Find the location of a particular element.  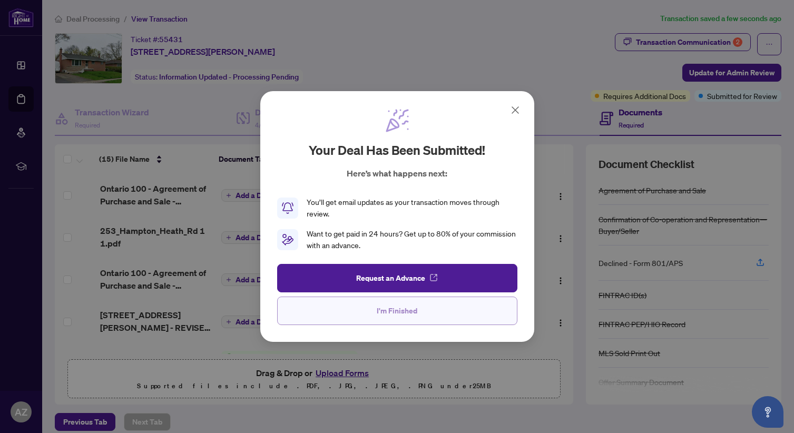

button: I'm Finished is located at coordinates (397, 311).